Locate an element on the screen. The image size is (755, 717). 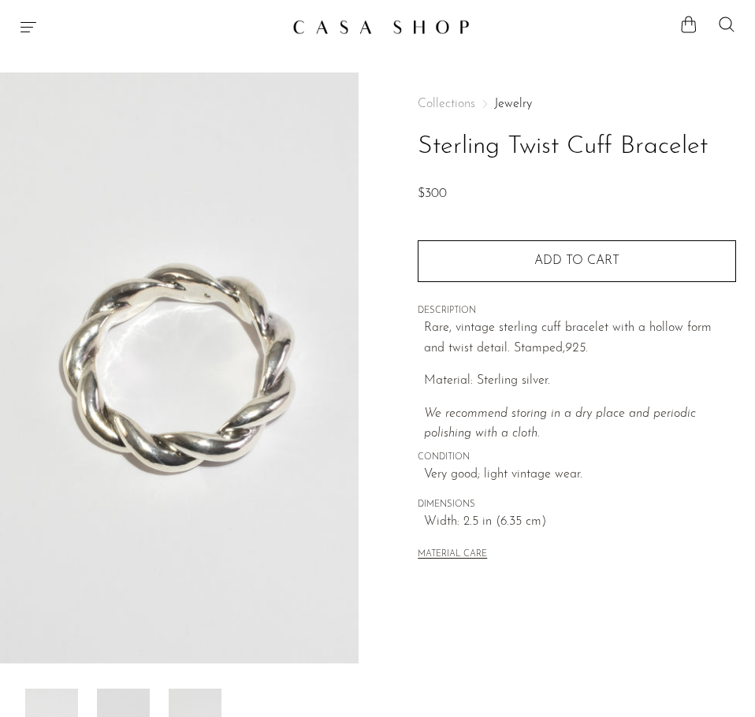
i: We recommend storing in a dry place and periodic polishing with a cloth. is located at coordinates (560, 424).